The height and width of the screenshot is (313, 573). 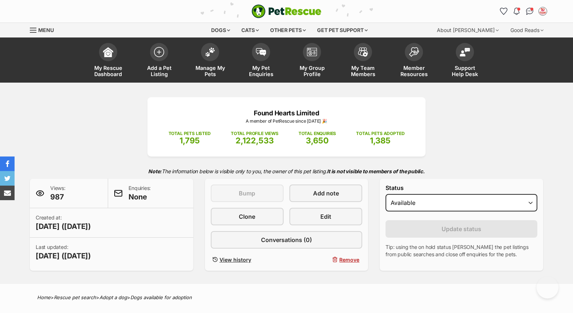 What do you see at coordinates (108, 71) in the screenshot?
I see `span: My Rescue Dashboard` at bounding box center [108, 71].